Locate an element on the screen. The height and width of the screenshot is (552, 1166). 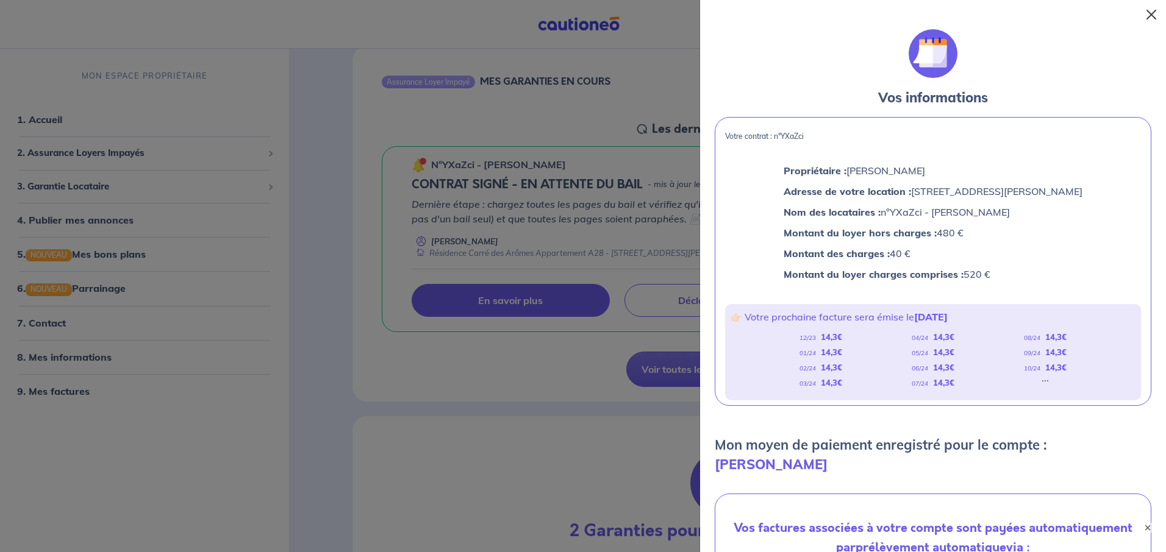
button: Close is located at coordinates (1151, 15).